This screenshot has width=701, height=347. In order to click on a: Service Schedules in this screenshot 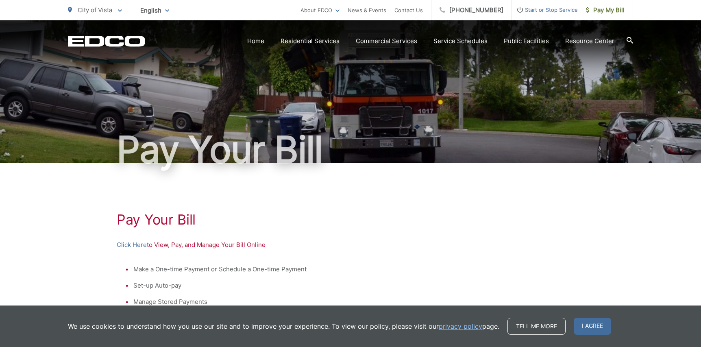, I will do `click(461, 41)`.